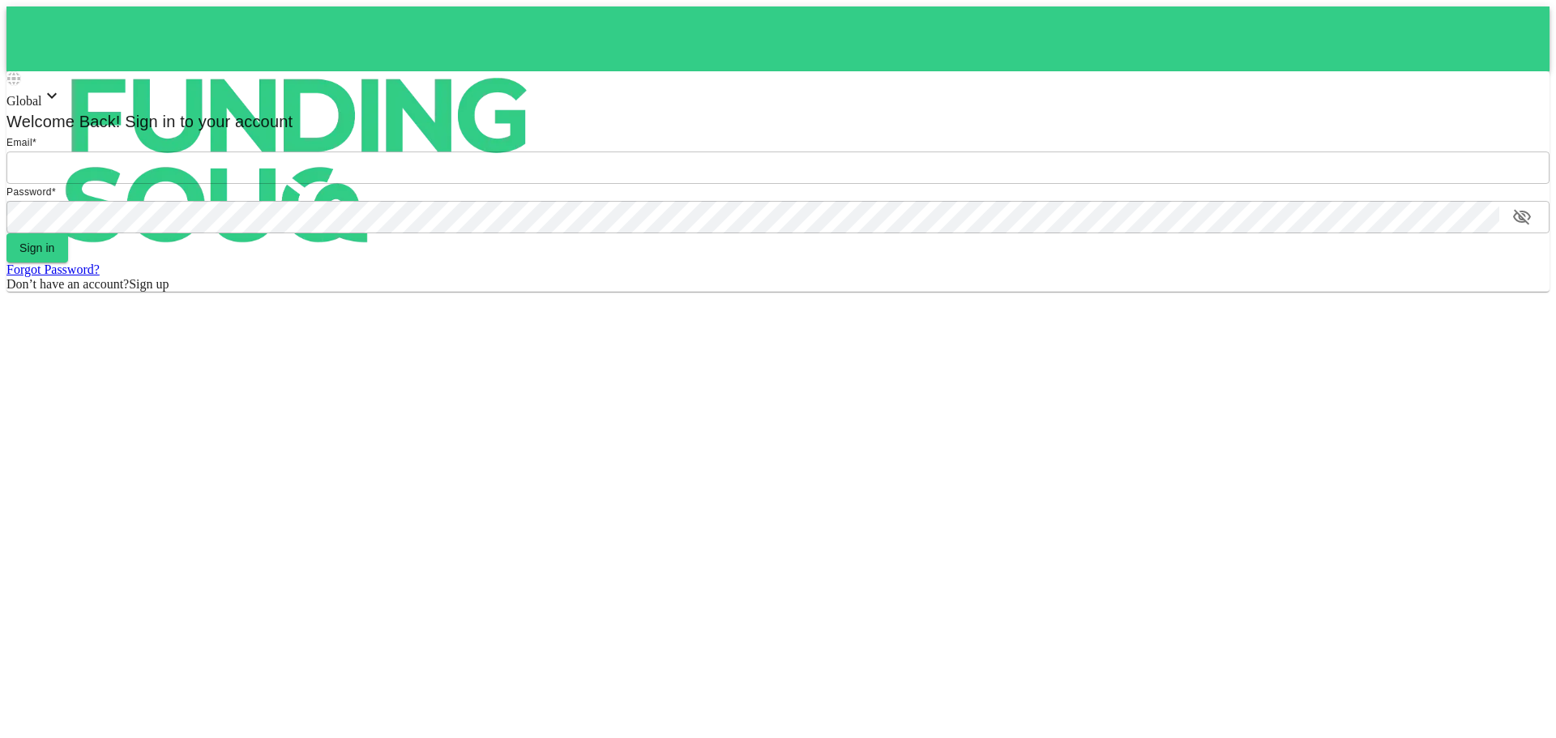  I want to click on div: Global, so click(778, 97).